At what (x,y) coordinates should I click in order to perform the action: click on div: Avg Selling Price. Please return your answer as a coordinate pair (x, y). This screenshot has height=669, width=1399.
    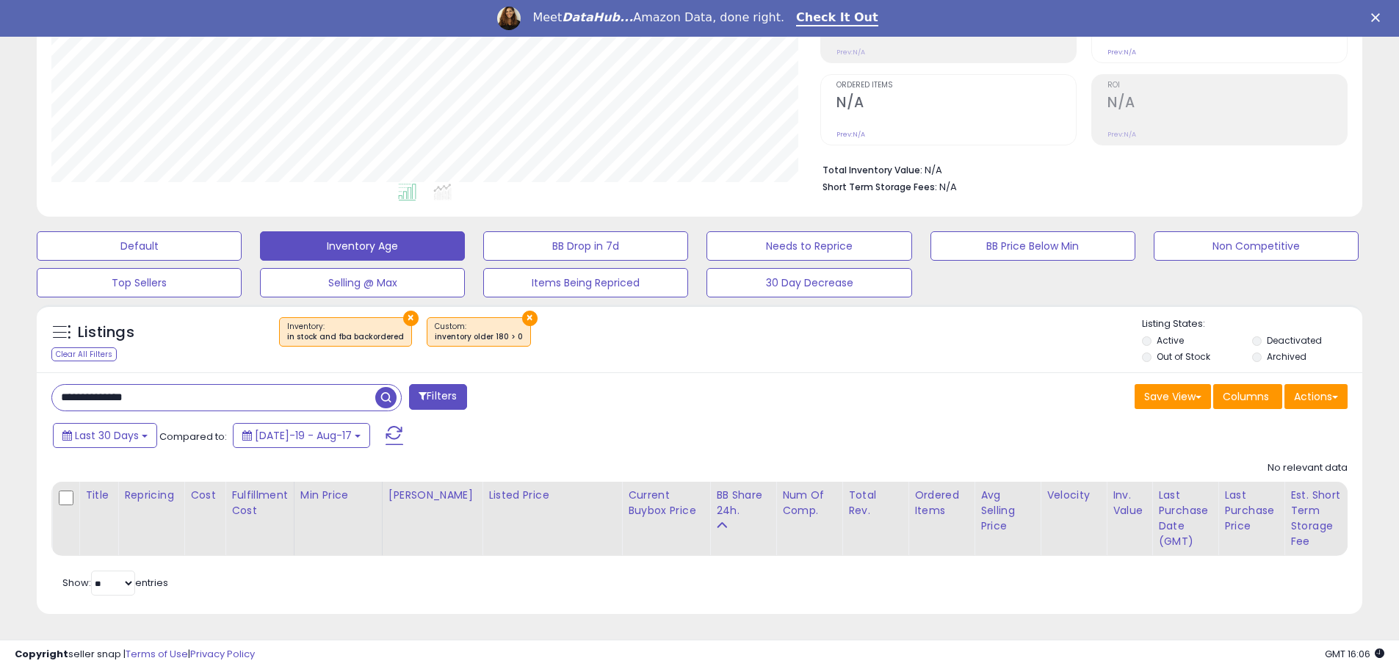
    Looking at the image, I should click on (1007, 510).